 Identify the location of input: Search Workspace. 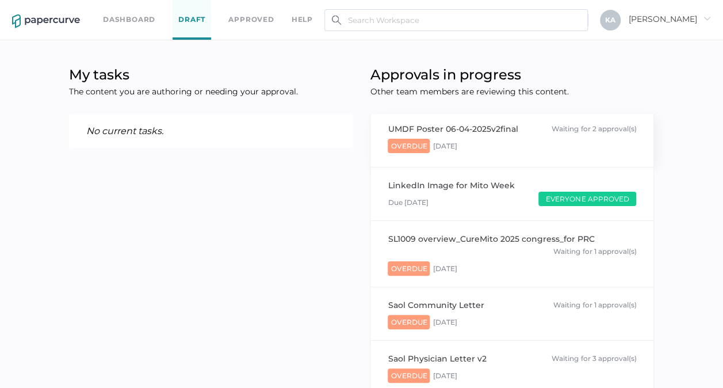
(456, 20).